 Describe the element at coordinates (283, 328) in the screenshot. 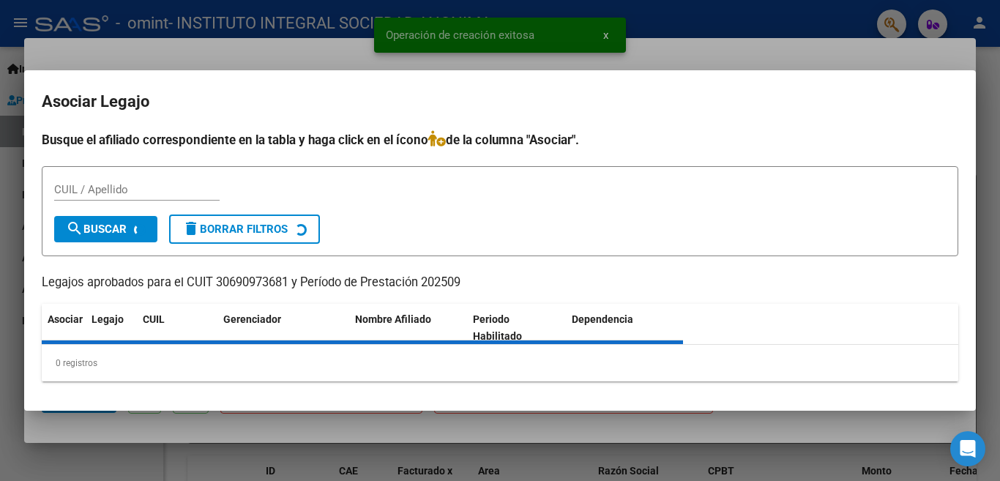

I see `datatable-header-cell: Gerenciador` at that location.